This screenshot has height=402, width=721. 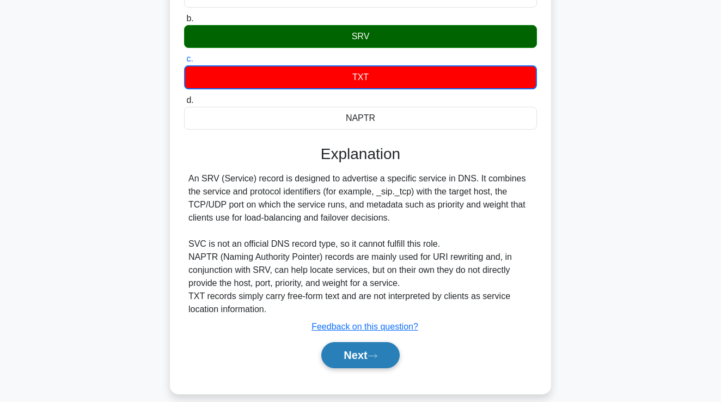 What do you see at coordinates (360, 355) in the screenshot?
I see `button: Next` at bounding box center [360, 355].